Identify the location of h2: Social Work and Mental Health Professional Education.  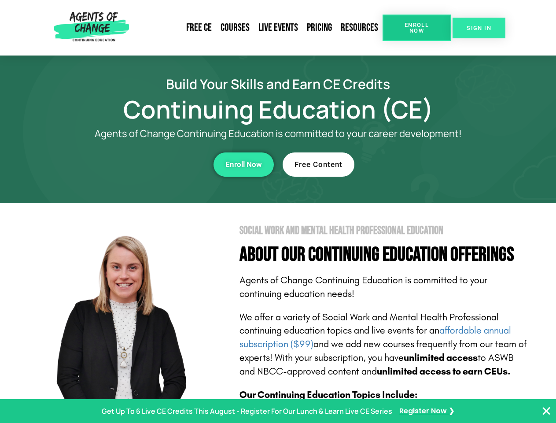
(384, 230).